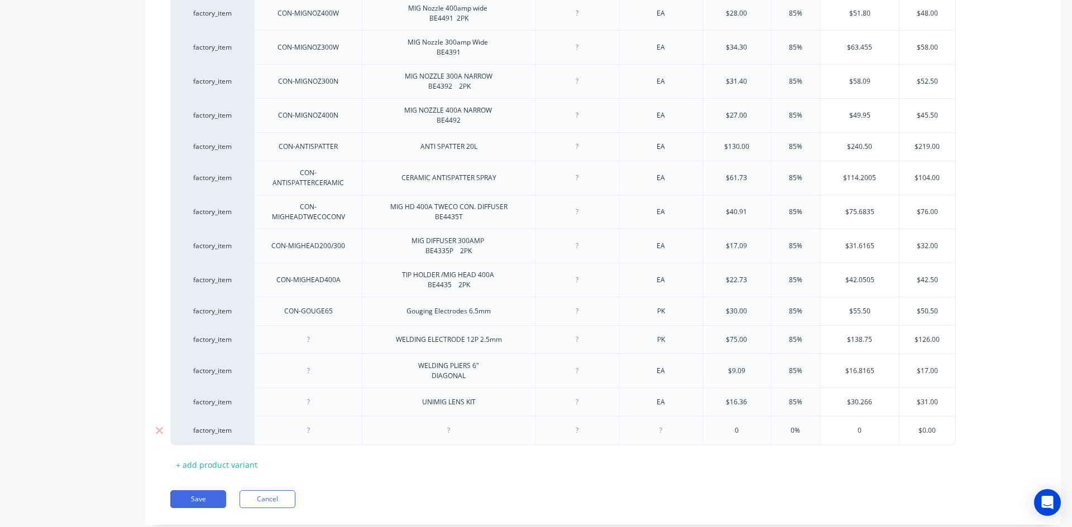  Describe the element at coordinates (563, 311) in the screenshot. I see `div: factory_itemCON-GOUGE65Gouging Electrodes 6.5mmPK$30.0085%$55.50$50.50` at that location.